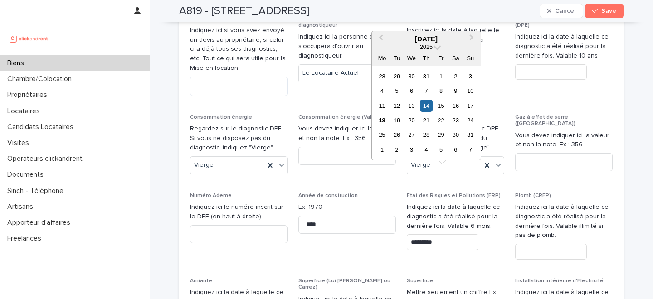 This screenshot has width=653, height=299. I want to click on div: Th, so click(426, 58).